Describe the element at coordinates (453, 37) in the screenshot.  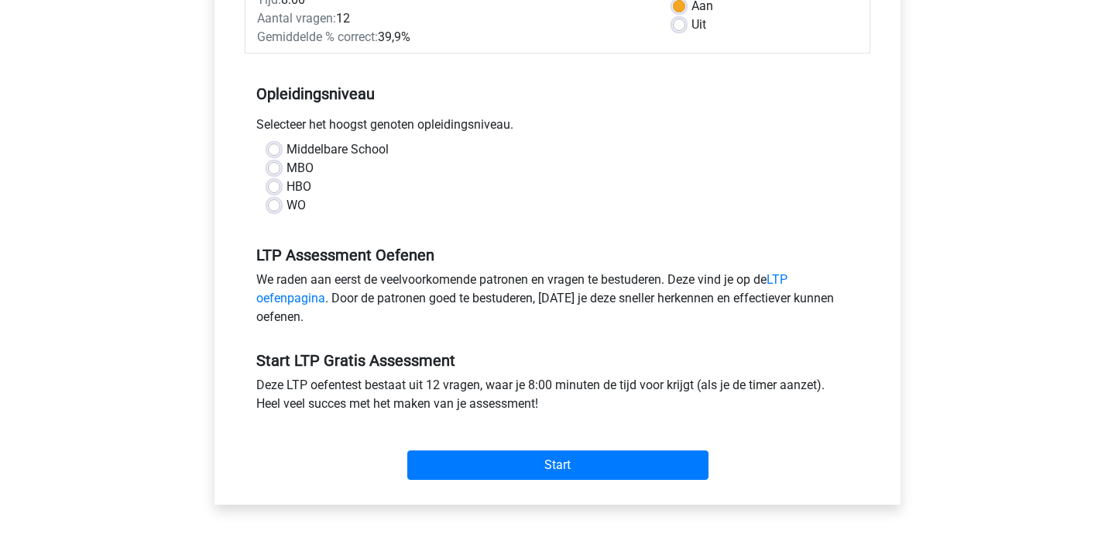
I see `div: 39,9%` at that location.